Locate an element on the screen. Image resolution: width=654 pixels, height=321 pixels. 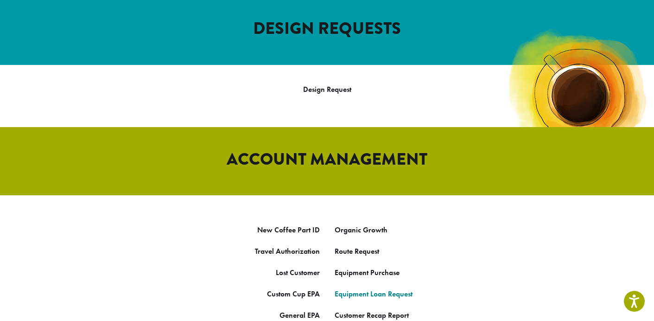
a: Lost Customer is located at coordinates (298, 272).